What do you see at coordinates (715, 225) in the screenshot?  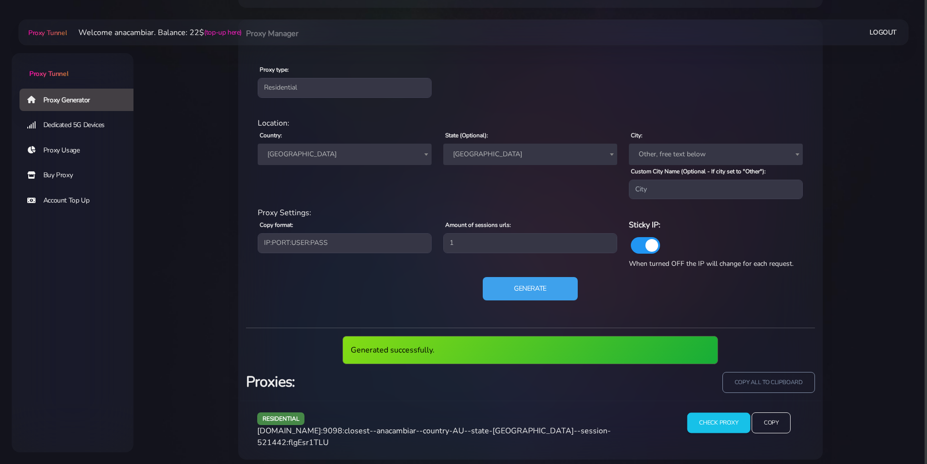 I see `h6: Sticky IP:` at bounding box center [715, 225].